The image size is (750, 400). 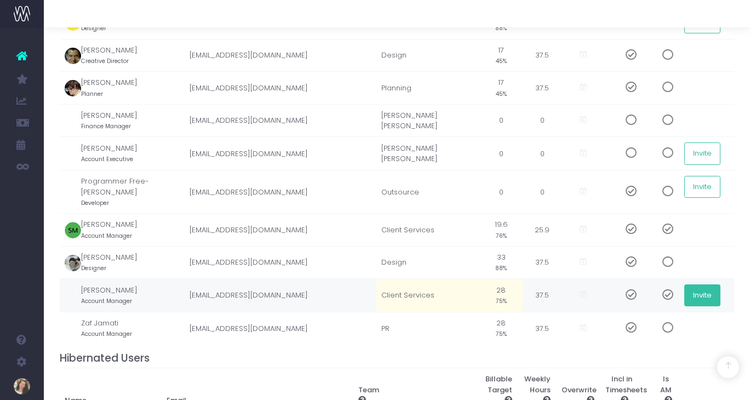 What do you see at coordinates (133, 328) in the screenshot?
I see `td: Zaf Jamati` at bounding box center [133, 328].